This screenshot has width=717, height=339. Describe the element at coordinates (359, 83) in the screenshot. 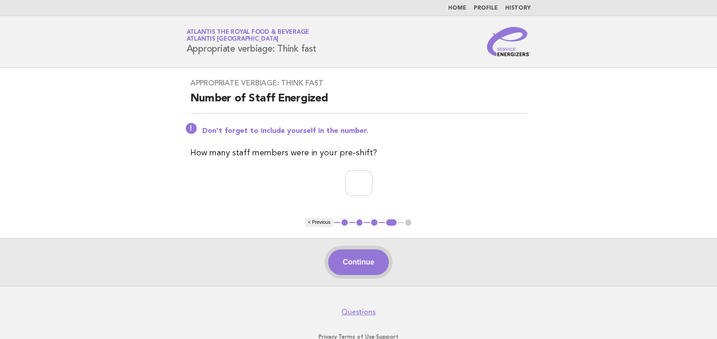

I see `h3: Appropriate verbiage: Think fast` at that location.